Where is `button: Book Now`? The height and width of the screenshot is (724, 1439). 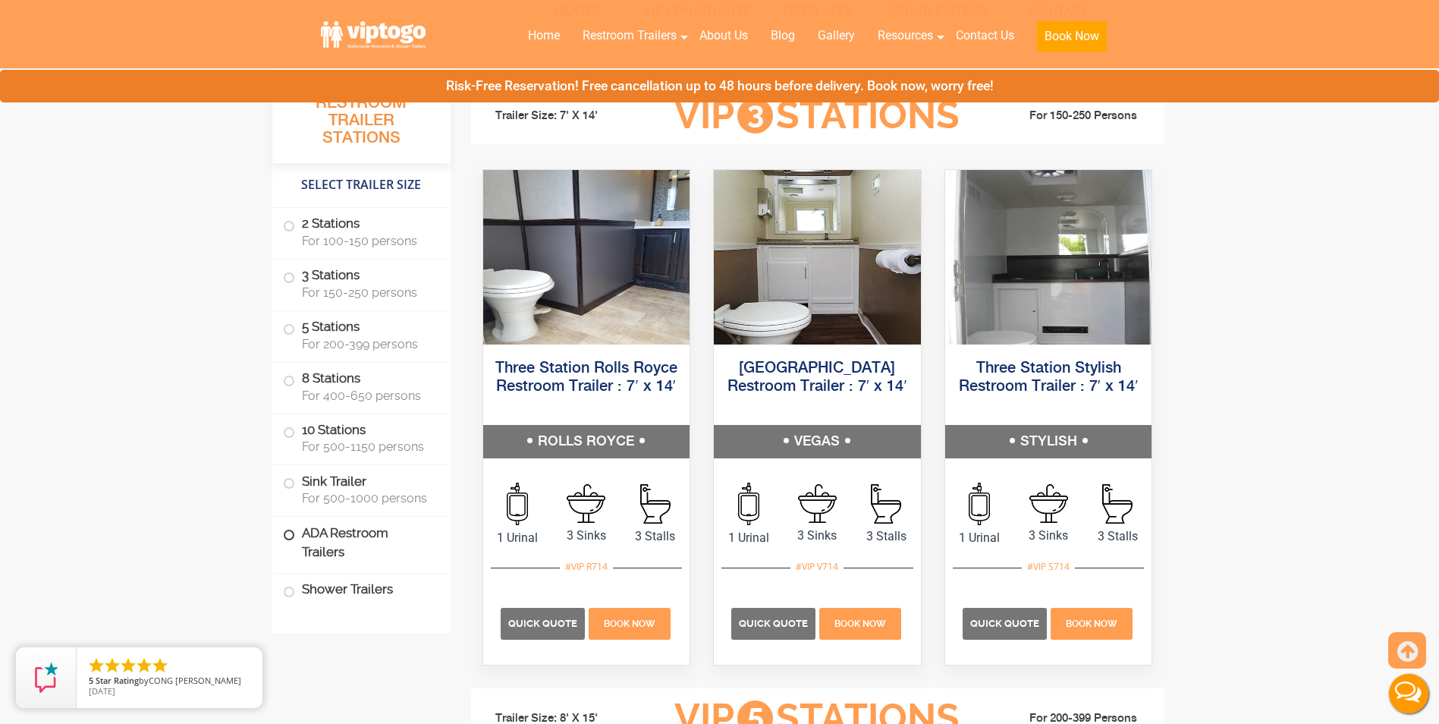
button: Book Now is located at coordinates (1072, 36).